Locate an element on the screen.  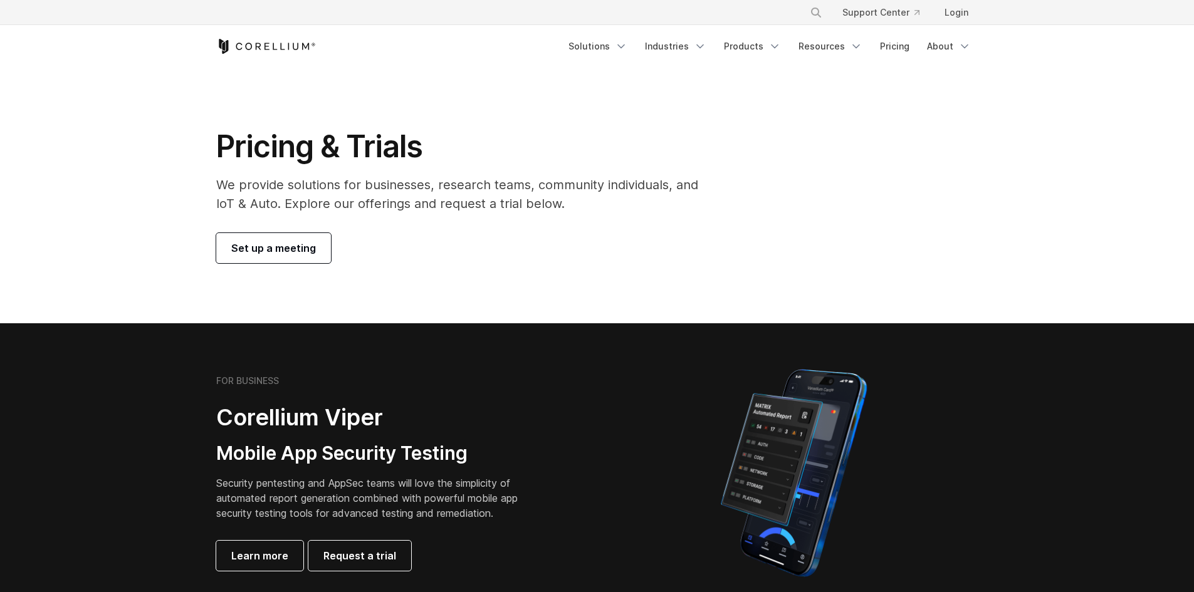
a: Pricing is located at coordinates (895, 46).